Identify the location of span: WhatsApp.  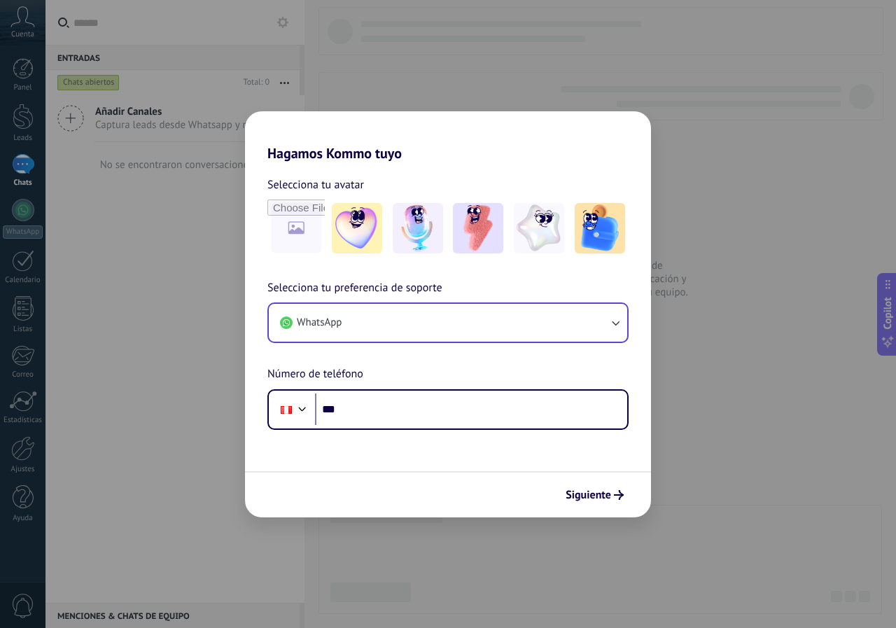
(319, 323).